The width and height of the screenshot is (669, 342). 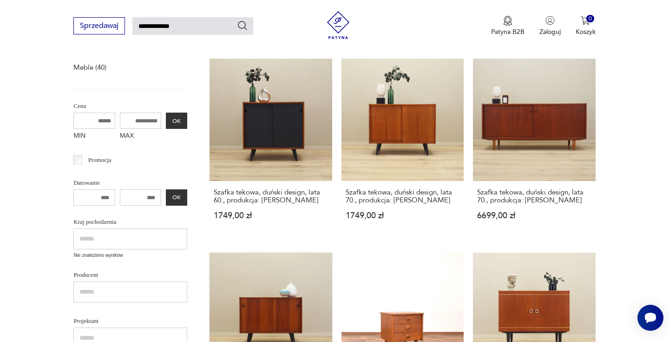 I want to click on p: Projektant, so click(x=130, y=321).